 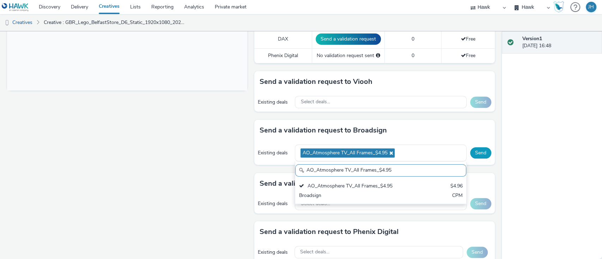 I want to click on strong: Version 1, so click(x=532, y=38).